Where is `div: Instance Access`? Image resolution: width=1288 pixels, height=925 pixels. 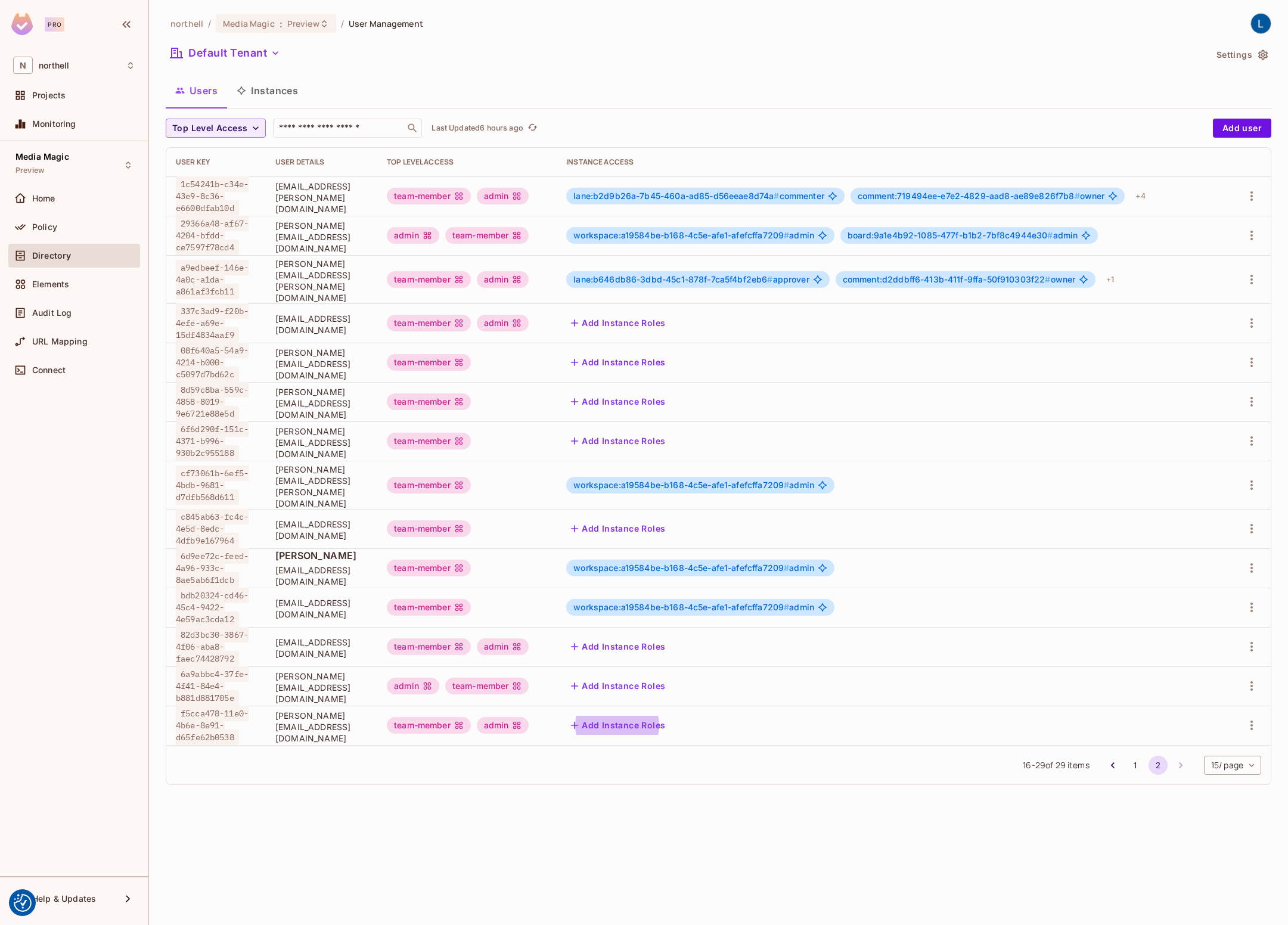
div: Instance Access is located at coordinates (893, 162).